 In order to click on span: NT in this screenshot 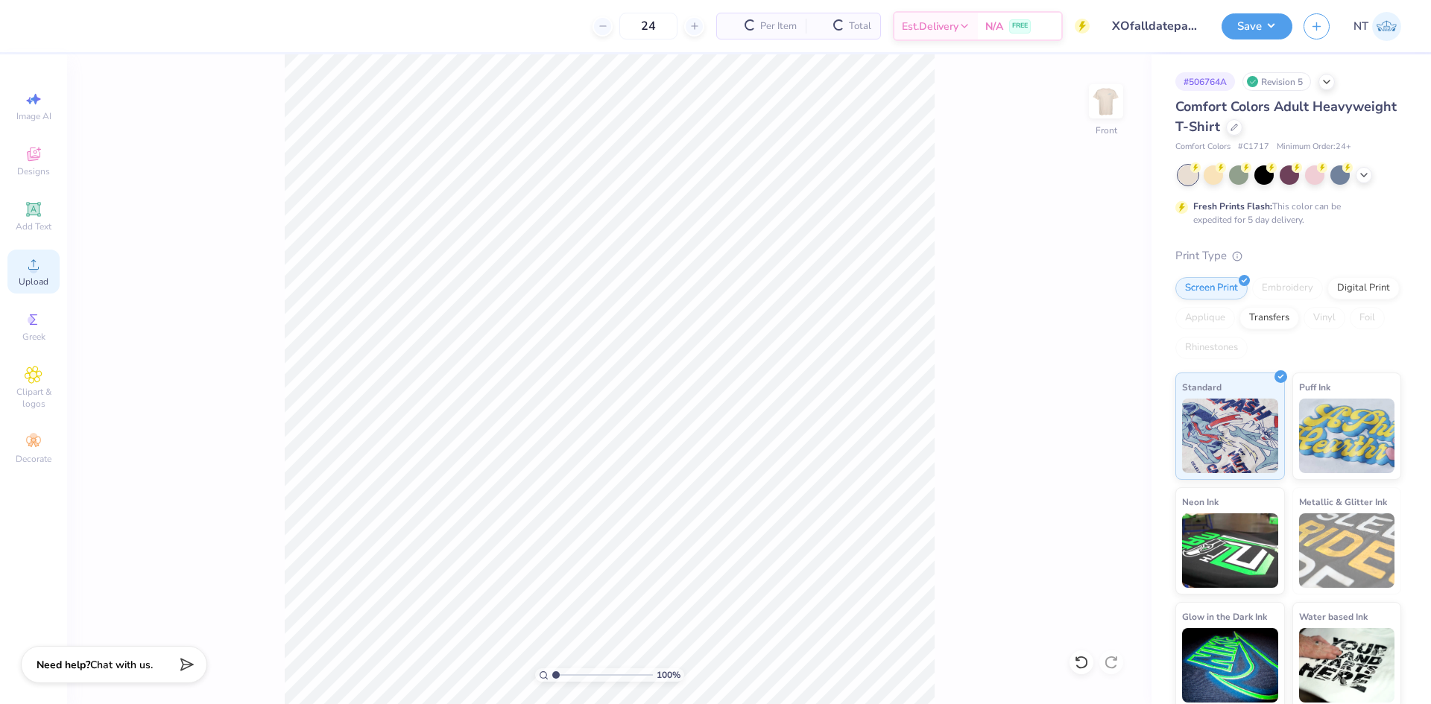, I will do `click(1361, 26)`.